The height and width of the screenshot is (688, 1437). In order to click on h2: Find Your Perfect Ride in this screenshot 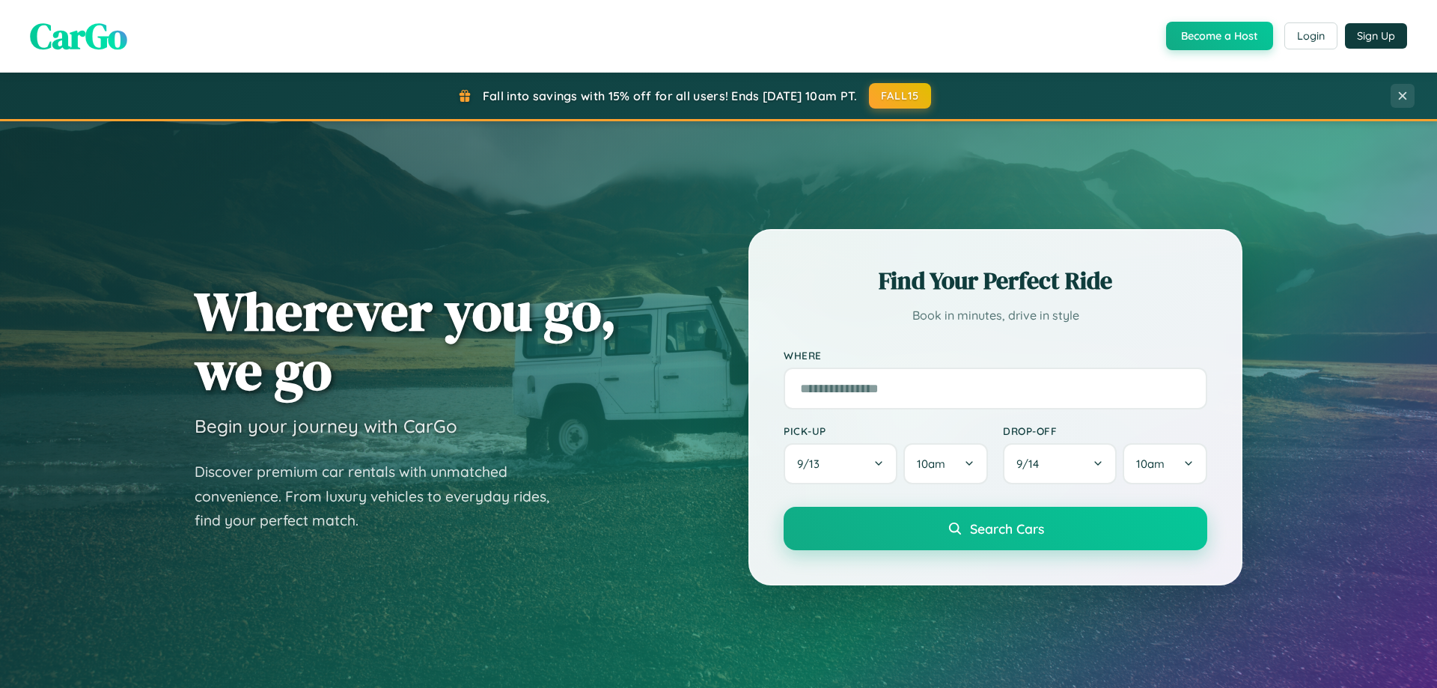, I will do `click(996, 281)`.